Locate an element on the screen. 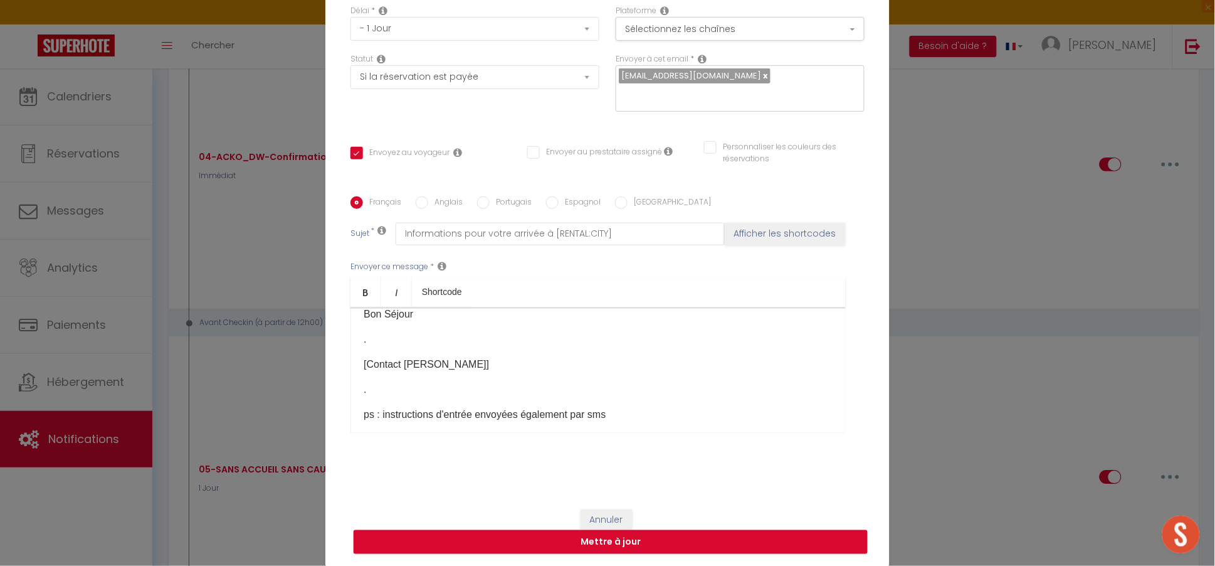 The image size is (1215, 566). label: Espagnol is located at coordinates (579, 203).